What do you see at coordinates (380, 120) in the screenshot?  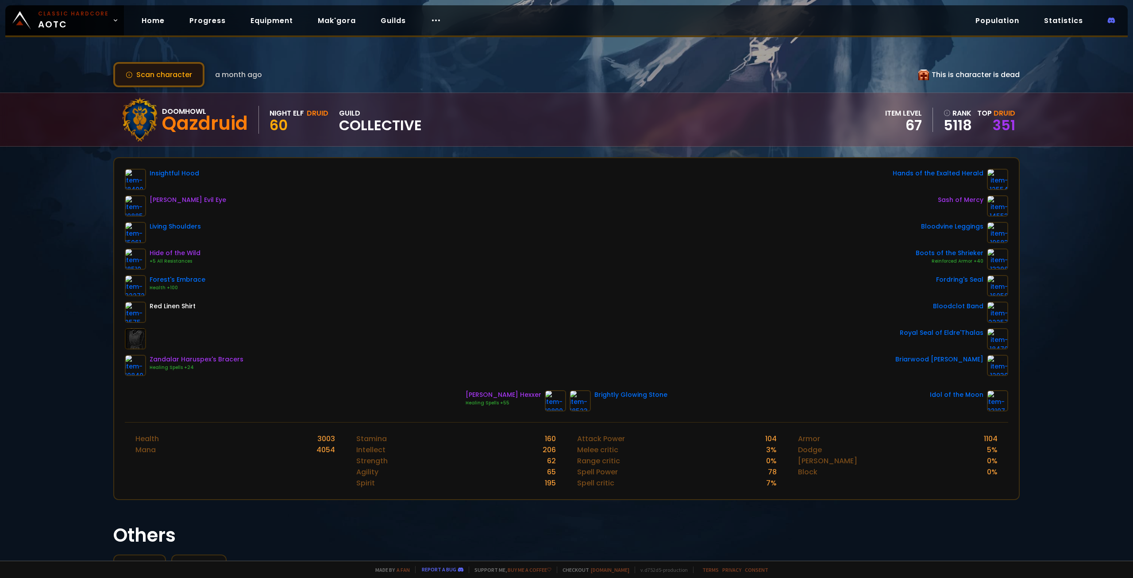 I see `div: guild` at bounding box center [380, 120].